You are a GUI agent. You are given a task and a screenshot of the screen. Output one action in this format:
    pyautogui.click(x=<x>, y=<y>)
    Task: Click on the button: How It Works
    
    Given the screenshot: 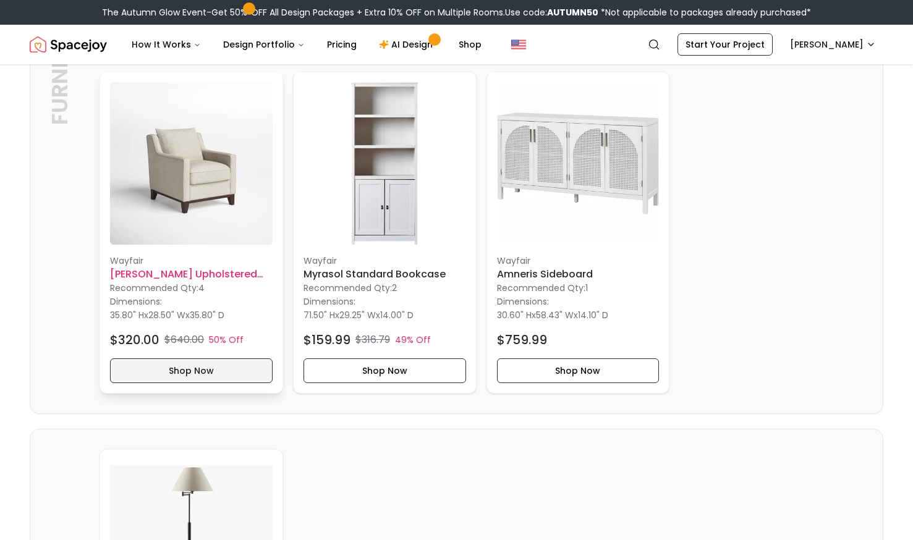 What is the action you would take?
    pyautogui.click(x=166, y=45)
    